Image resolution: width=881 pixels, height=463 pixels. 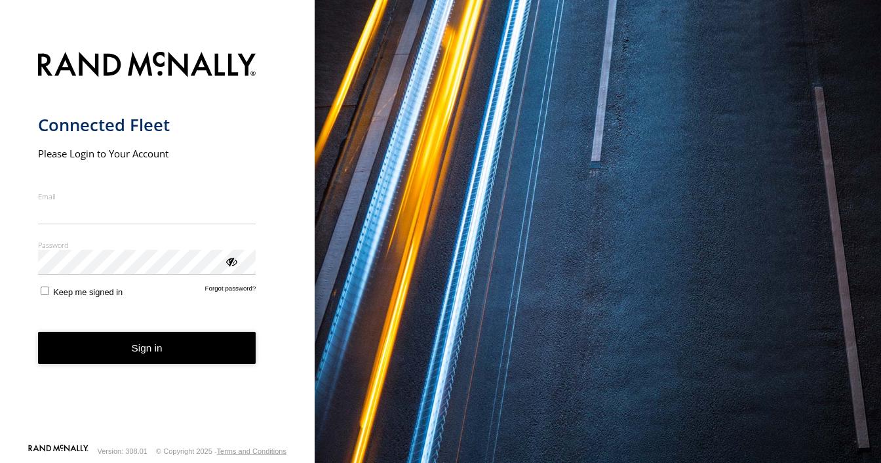 I want to click on a: Visit our Website, so click(x=58, y=451).